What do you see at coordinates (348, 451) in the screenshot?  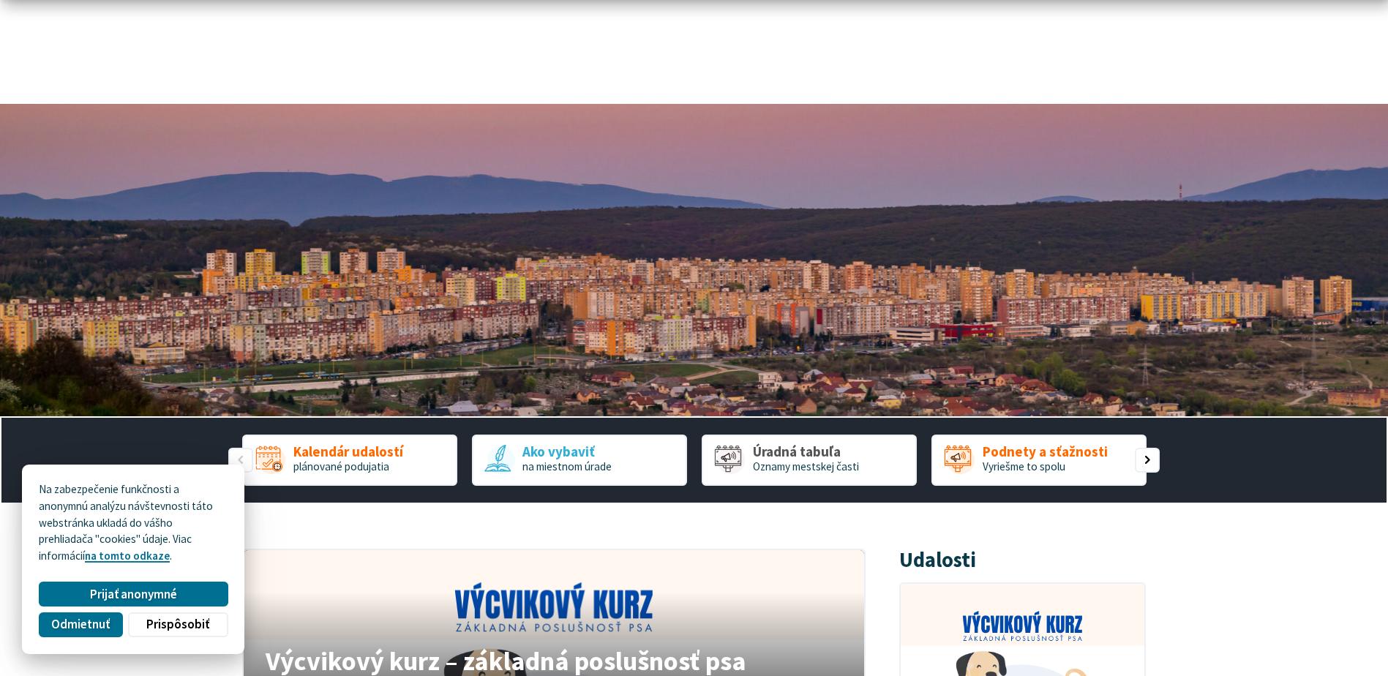 I see `span: Kalendár udalostí` at bounding box center [348, 451].